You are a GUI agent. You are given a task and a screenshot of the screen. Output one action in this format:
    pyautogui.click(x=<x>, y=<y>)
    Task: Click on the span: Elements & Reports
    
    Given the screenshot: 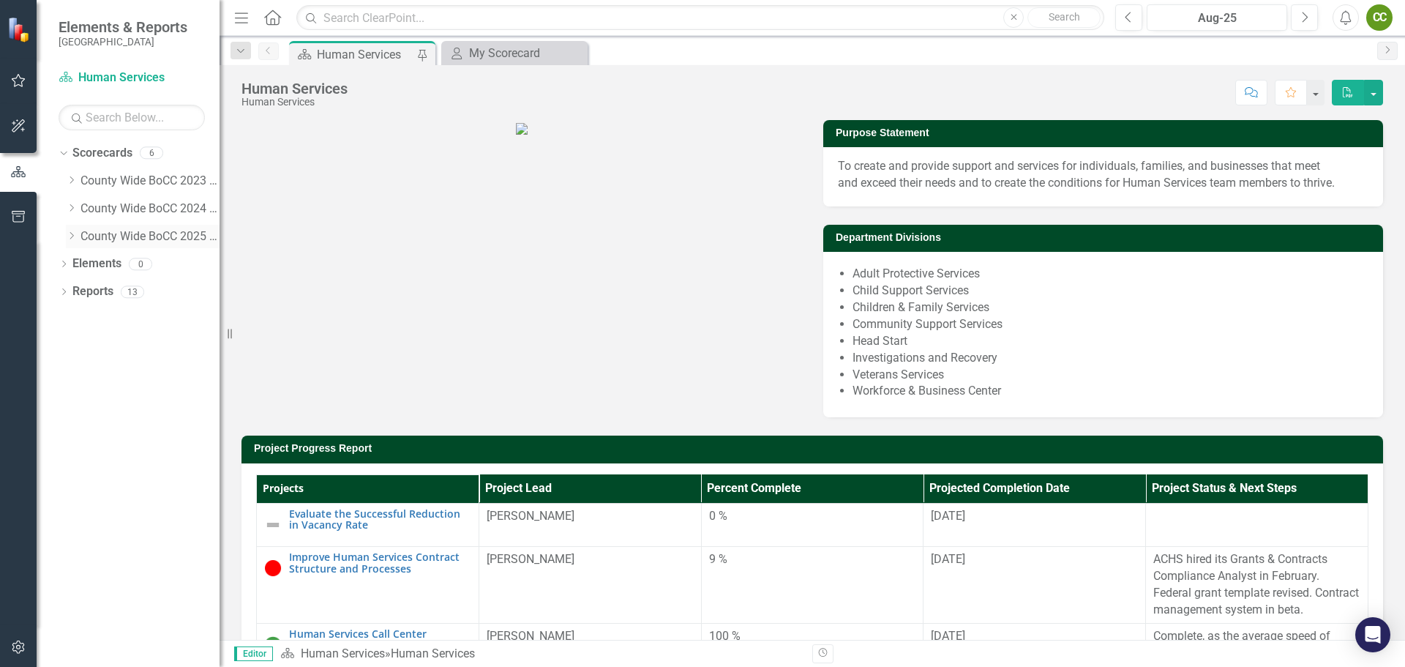 What is the action you would take?
    pyautogui.click(x=123, y=27)
    